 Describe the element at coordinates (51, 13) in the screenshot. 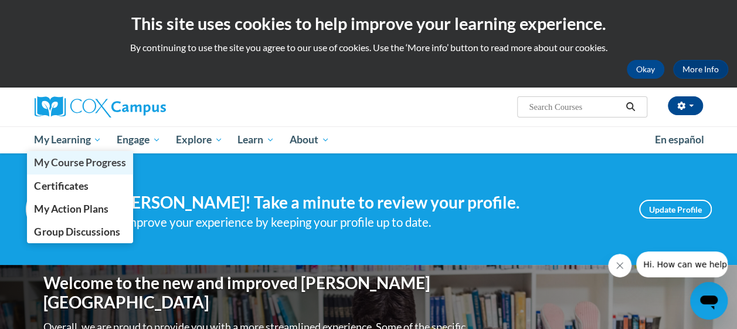

I see `span: Hi. How can we help?` at that location.